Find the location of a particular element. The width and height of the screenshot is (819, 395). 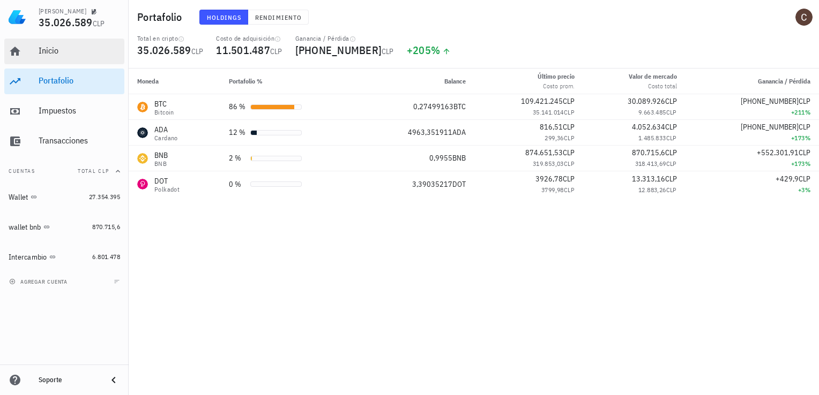

div: 86 % is located at coordinates (237, 107).